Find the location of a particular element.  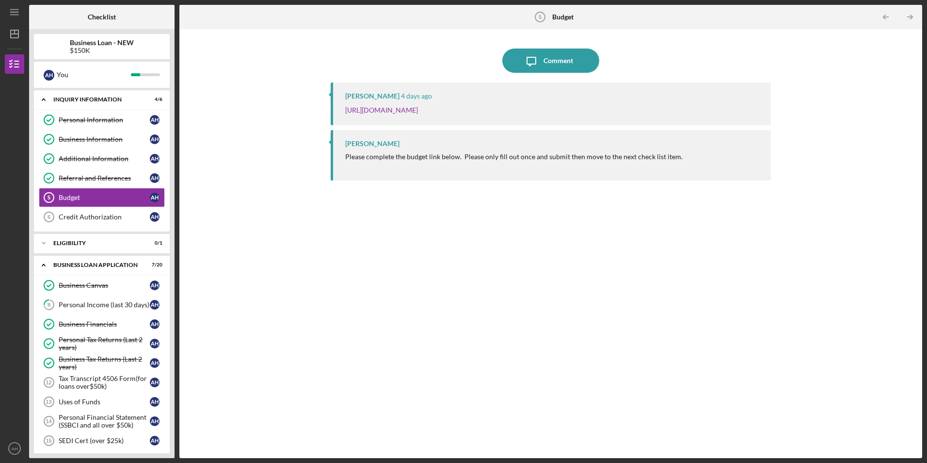

a: Business Tax Returns (Last 2 years)AH is located at coordinates (102, 363).